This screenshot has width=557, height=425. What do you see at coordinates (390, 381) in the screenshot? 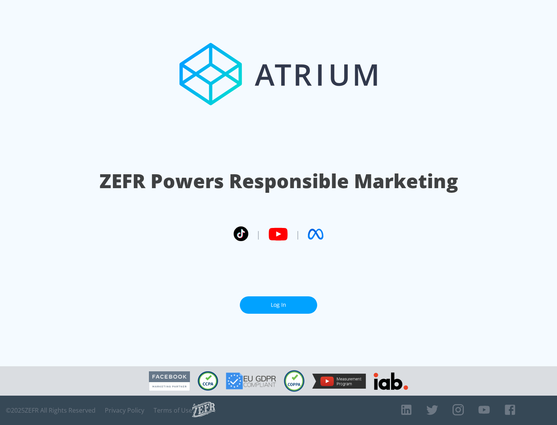
I see `img: IAB` at bounding box center [390, 381].